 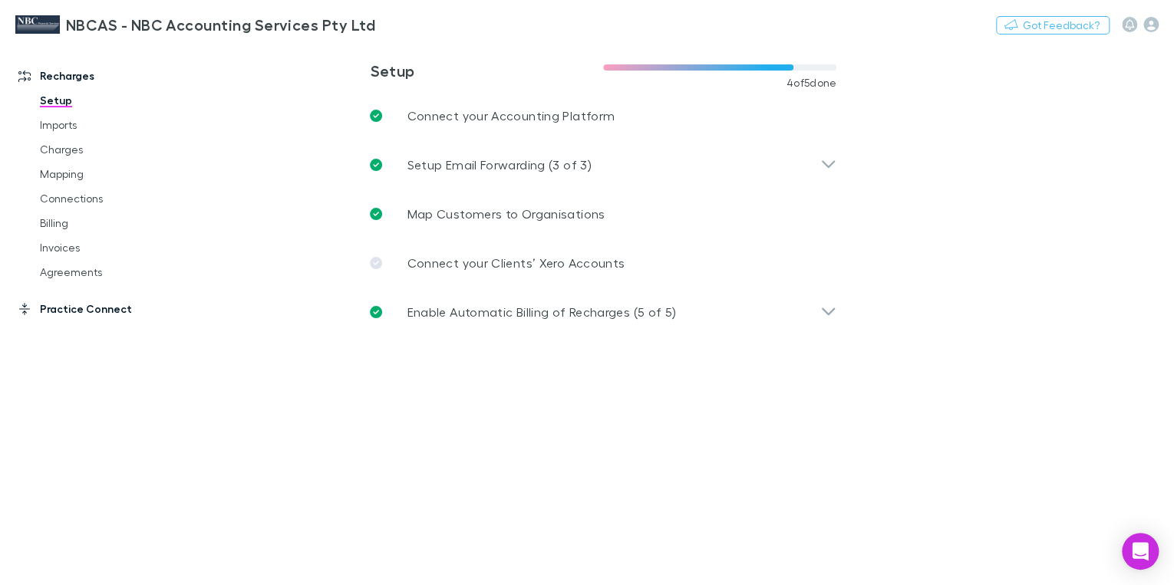 I want to click on a: Connections, so click(x=111, y=199).